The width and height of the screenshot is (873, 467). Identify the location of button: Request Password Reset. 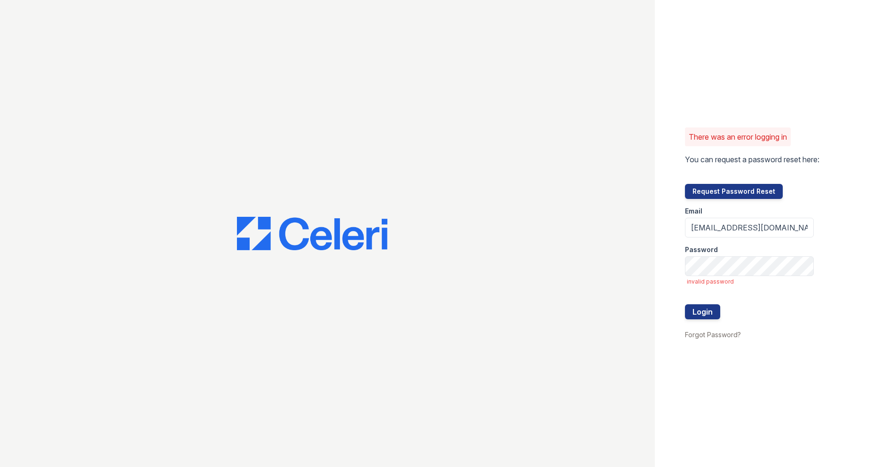
(734, 191).